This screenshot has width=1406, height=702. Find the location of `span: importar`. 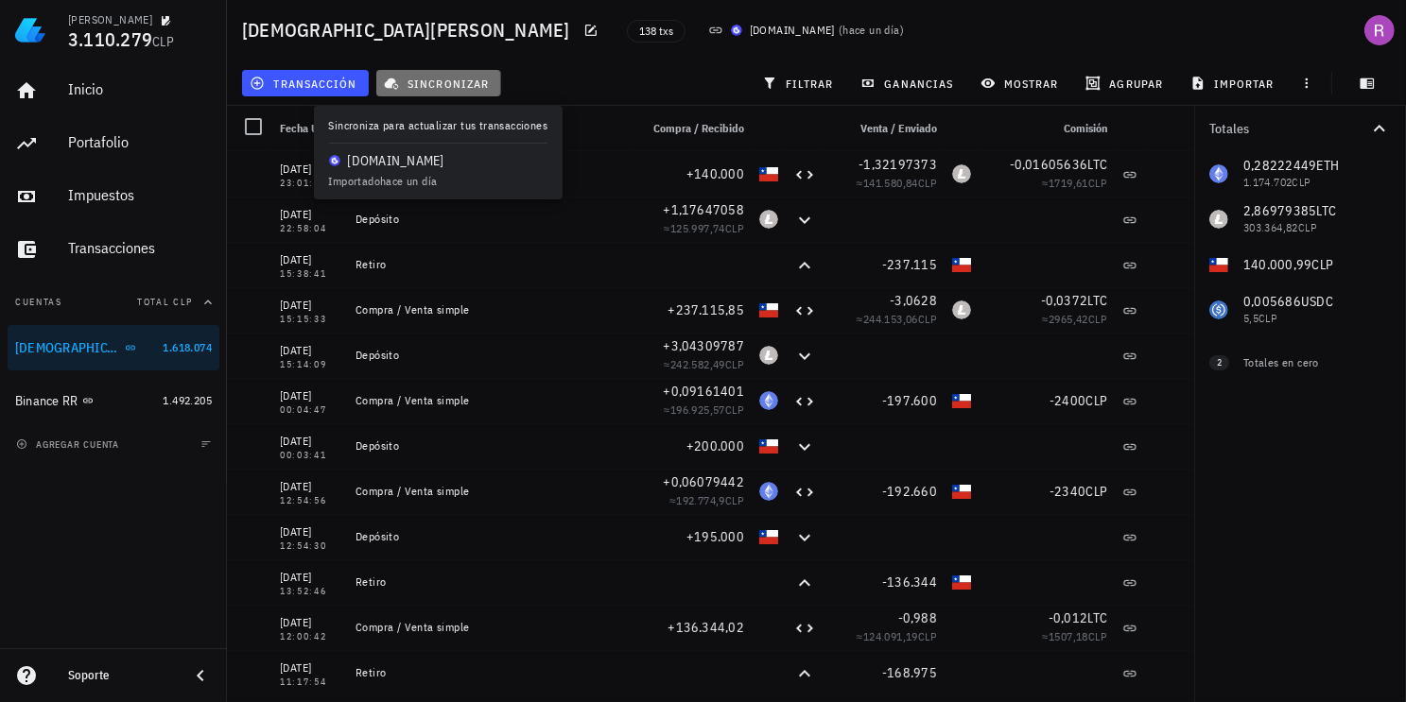

span: importar is located at coordinates (1234, 83).